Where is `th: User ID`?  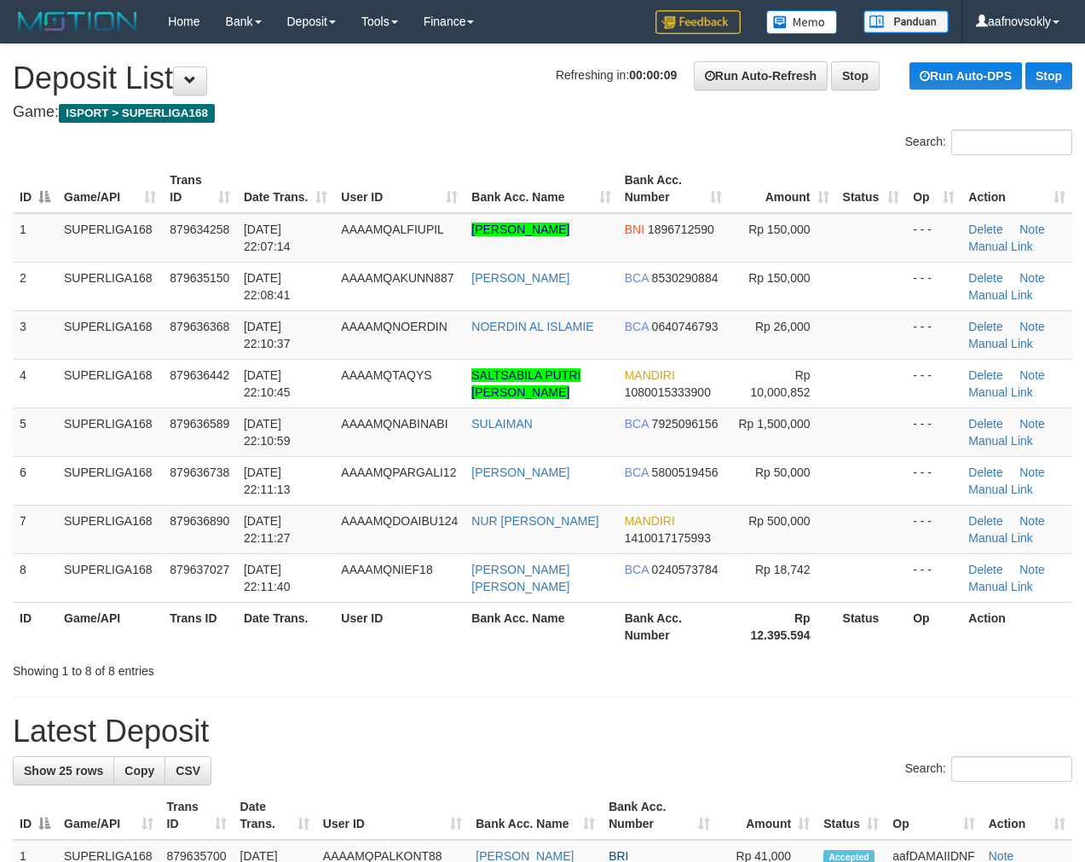
th: User ID is located at coordinates (399, 626).